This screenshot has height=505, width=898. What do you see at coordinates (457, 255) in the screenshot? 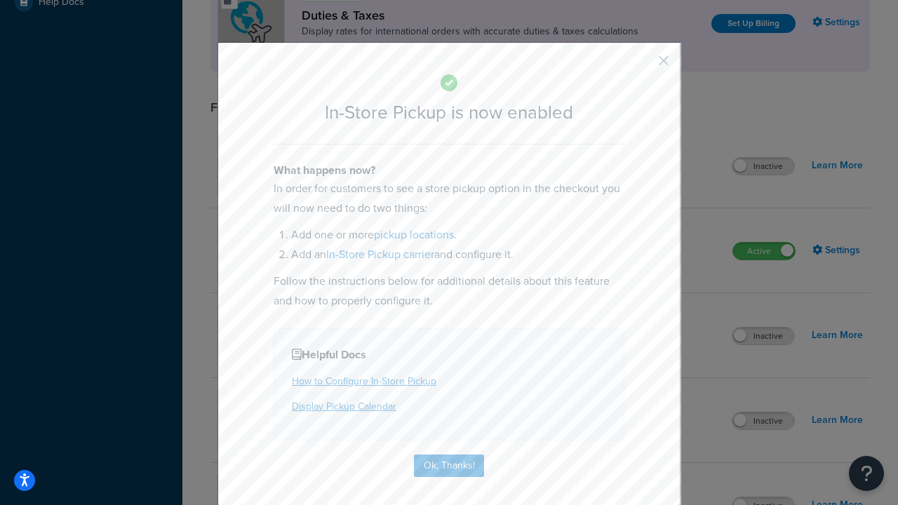
I see `li: Add an and configure it.` at bounding box center [457, 255].